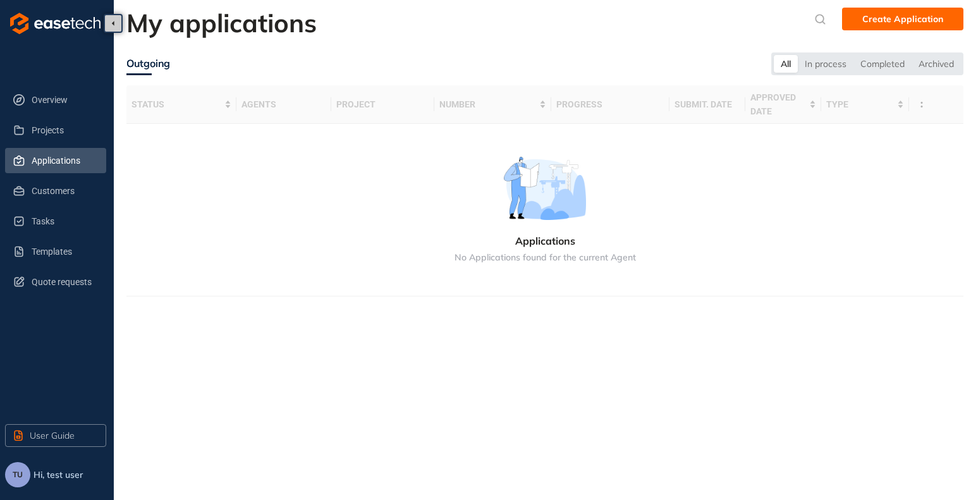  What do you see at coordinates (883, 64) in the screenshot?
I see `div: Completed` at bounding box center [883, 64].